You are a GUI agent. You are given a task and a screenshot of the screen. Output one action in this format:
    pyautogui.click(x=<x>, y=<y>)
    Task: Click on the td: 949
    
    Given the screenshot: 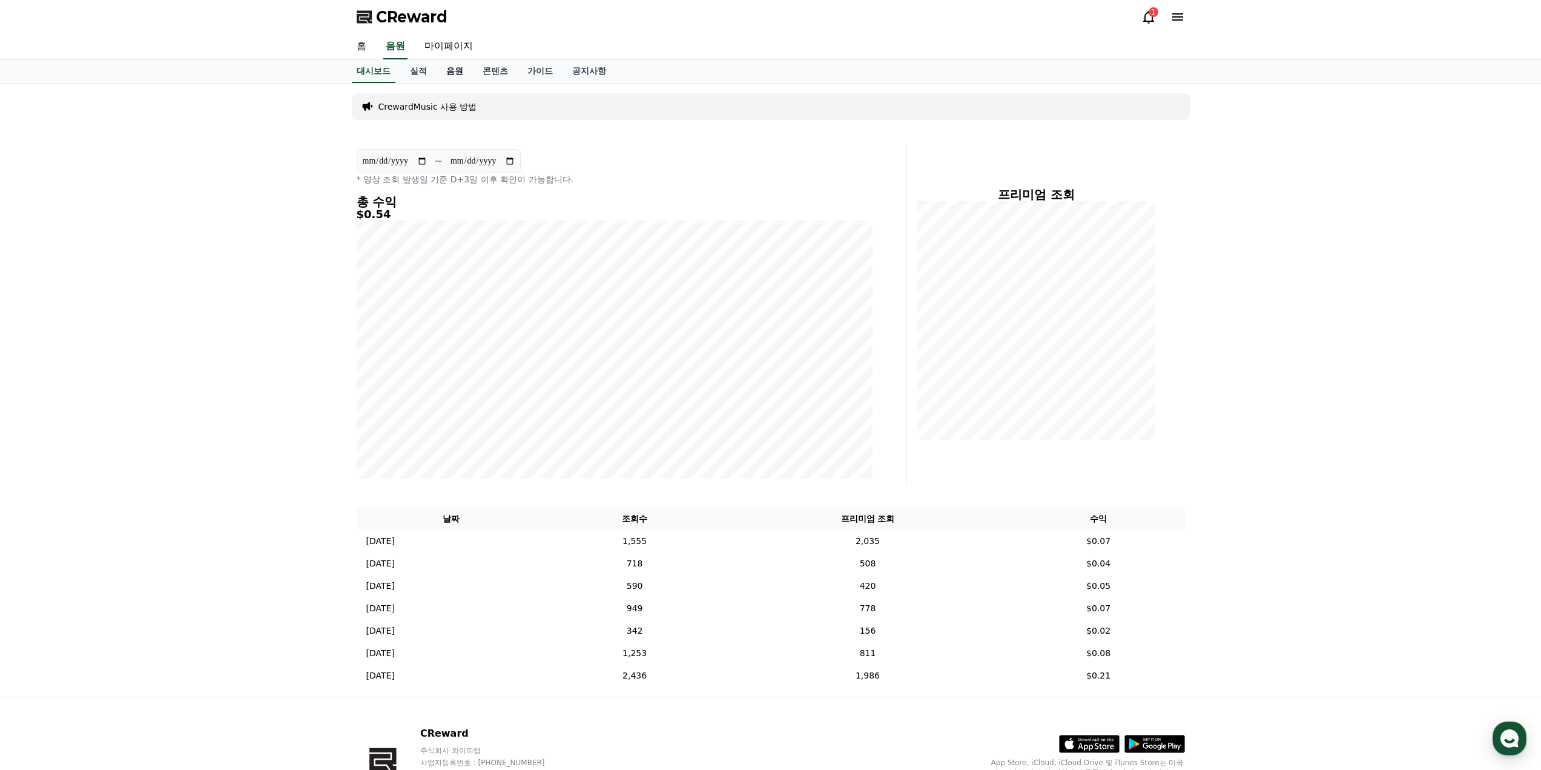 What is the action you would take?
    pyautogui.click(x=635, y=608)
    